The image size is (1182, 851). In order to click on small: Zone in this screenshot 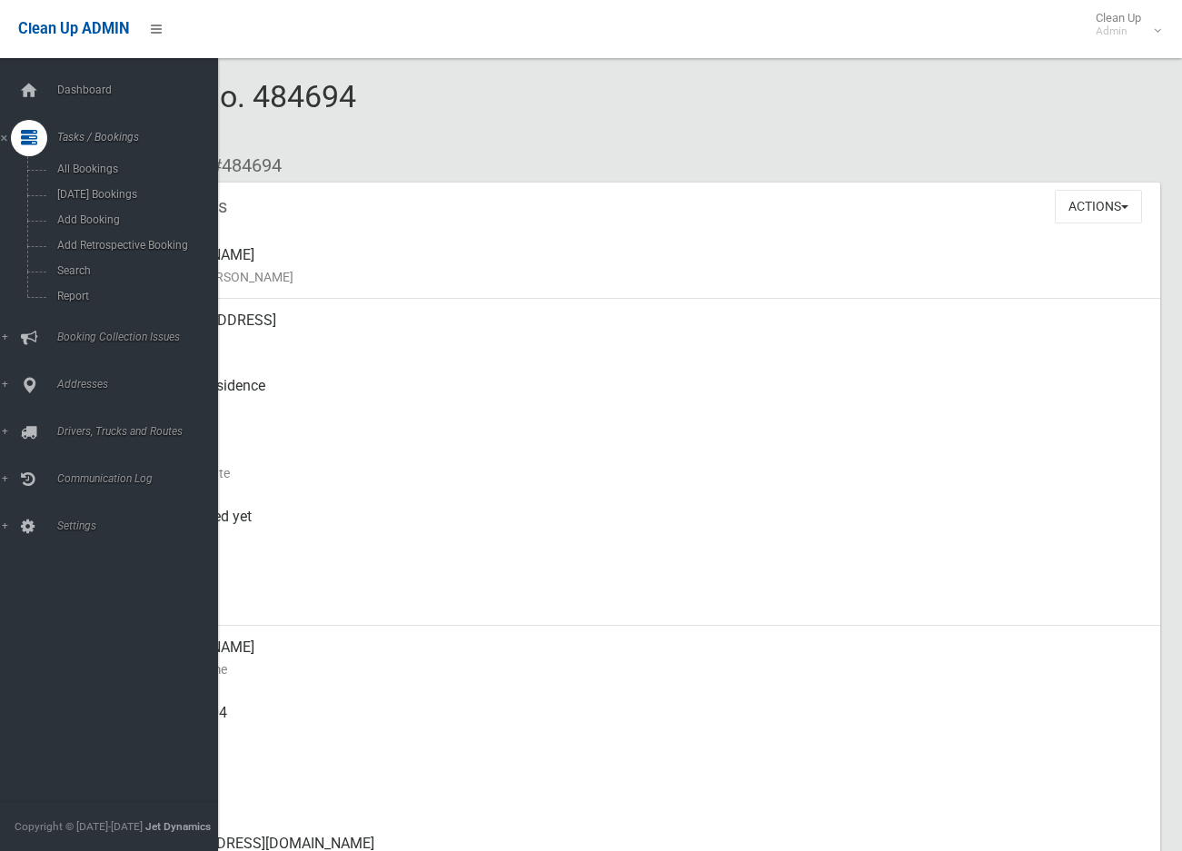, I will do `click(645, 604)`.